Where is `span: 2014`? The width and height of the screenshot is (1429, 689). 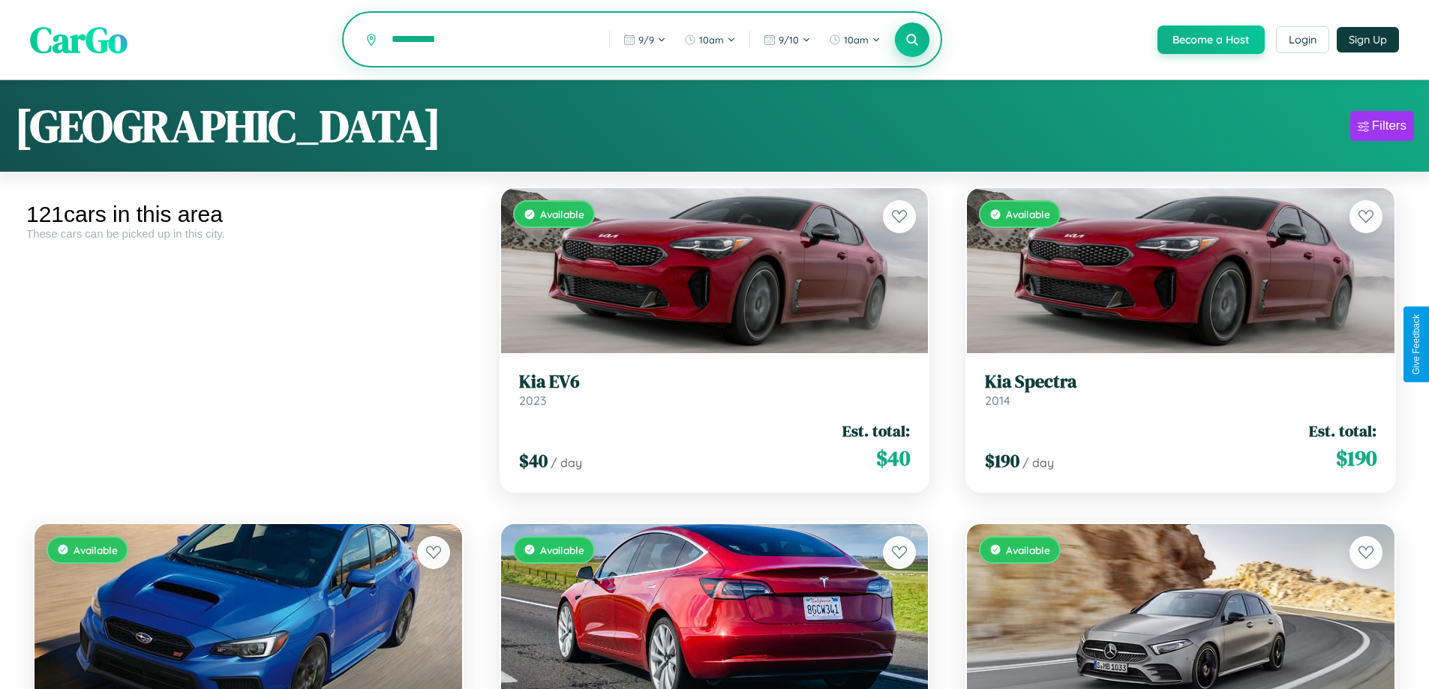
span: 2014 is located at coordinates (998, 401).